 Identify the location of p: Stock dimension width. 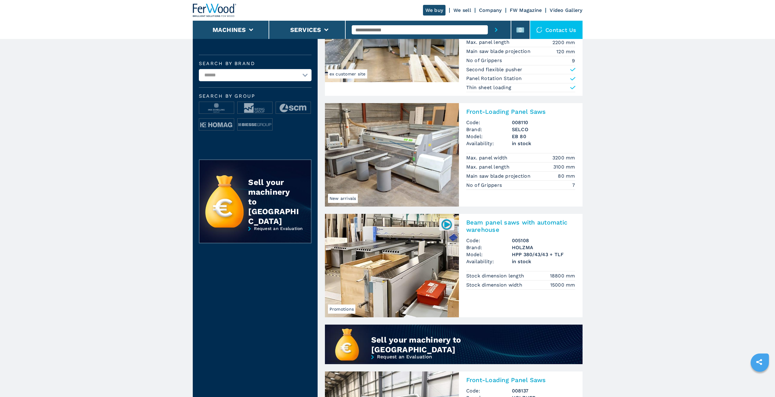
(495, 285).